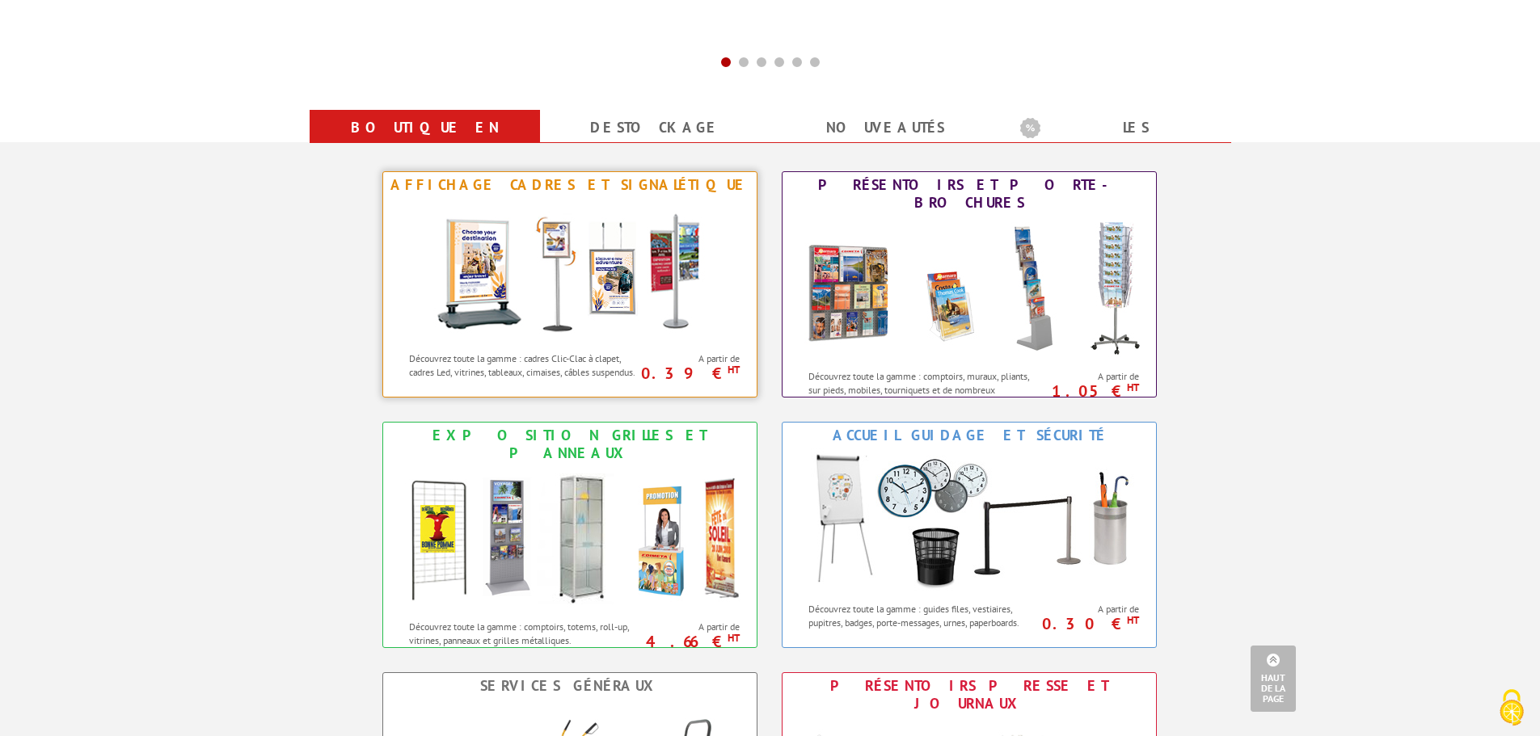 This screenshot has height=736, width=1540. I want to click on a: Les promotions, so click(1116, 142).